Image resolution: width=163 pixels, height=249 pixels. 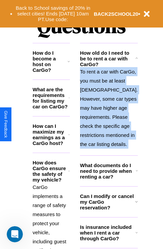 What do you see at coordinates (50, 171) in the screenshot?
I see `h3: How does CarGo ensure the safety of my vehicle?` at bounding box center [50, 171].